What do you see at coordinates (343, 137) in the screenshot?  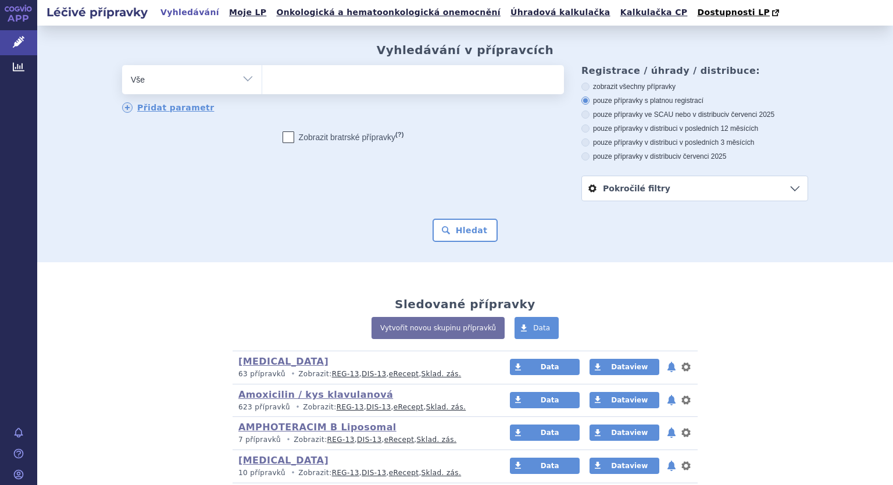 I see `label: Zobrazit bratrské přípravky` at bounding box center [343, 137].